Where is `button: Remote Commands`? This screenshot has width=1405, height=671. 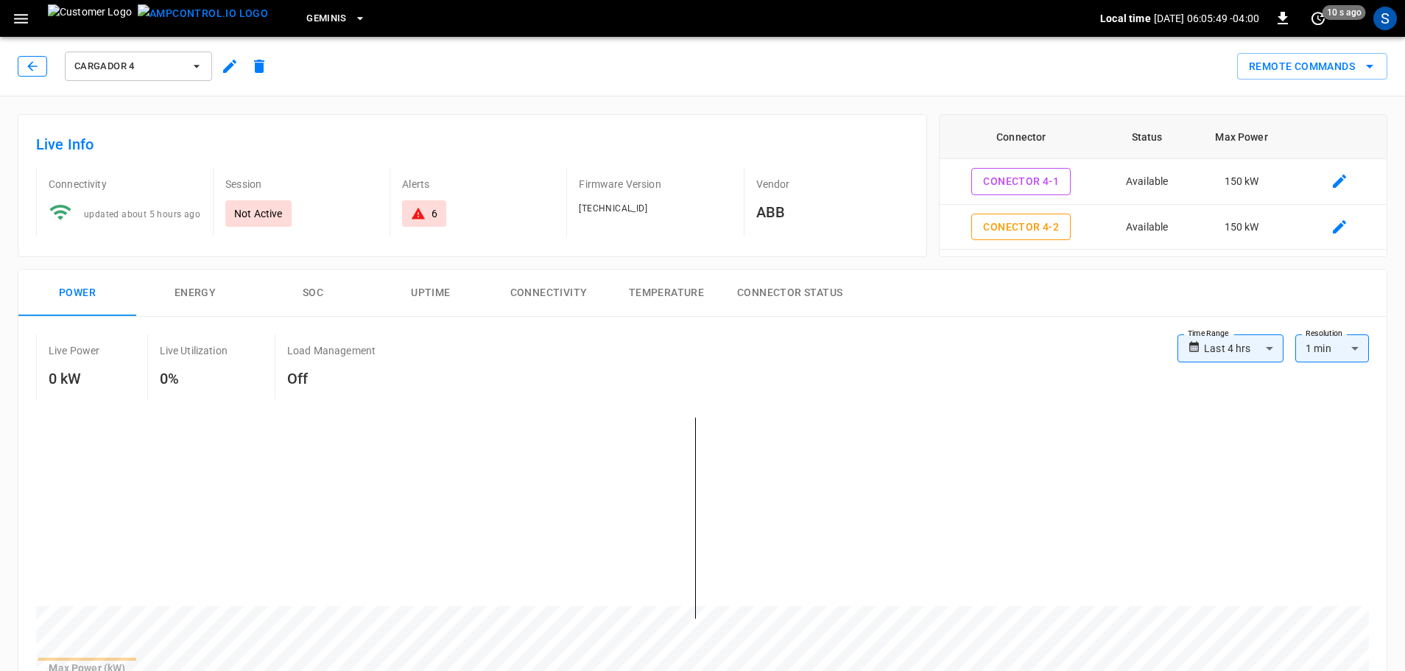 button: Remote Commands is located at coordinates (1312, 66).